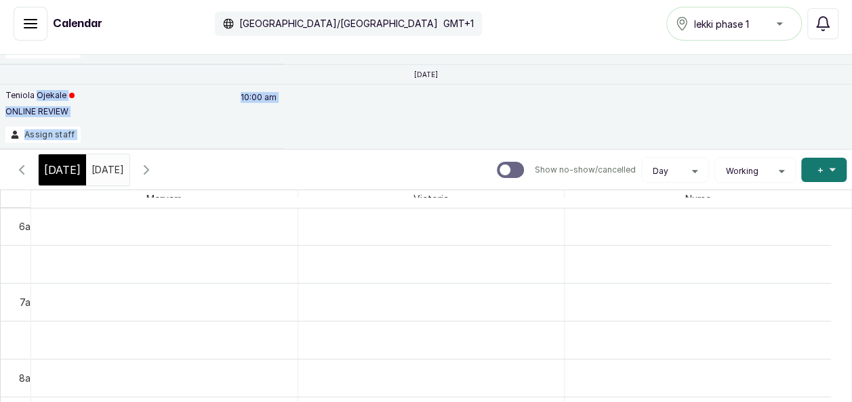 Image resolution: width=852 pixels, height=402 pixels. I want to click on button: Day, so click(675, 171).